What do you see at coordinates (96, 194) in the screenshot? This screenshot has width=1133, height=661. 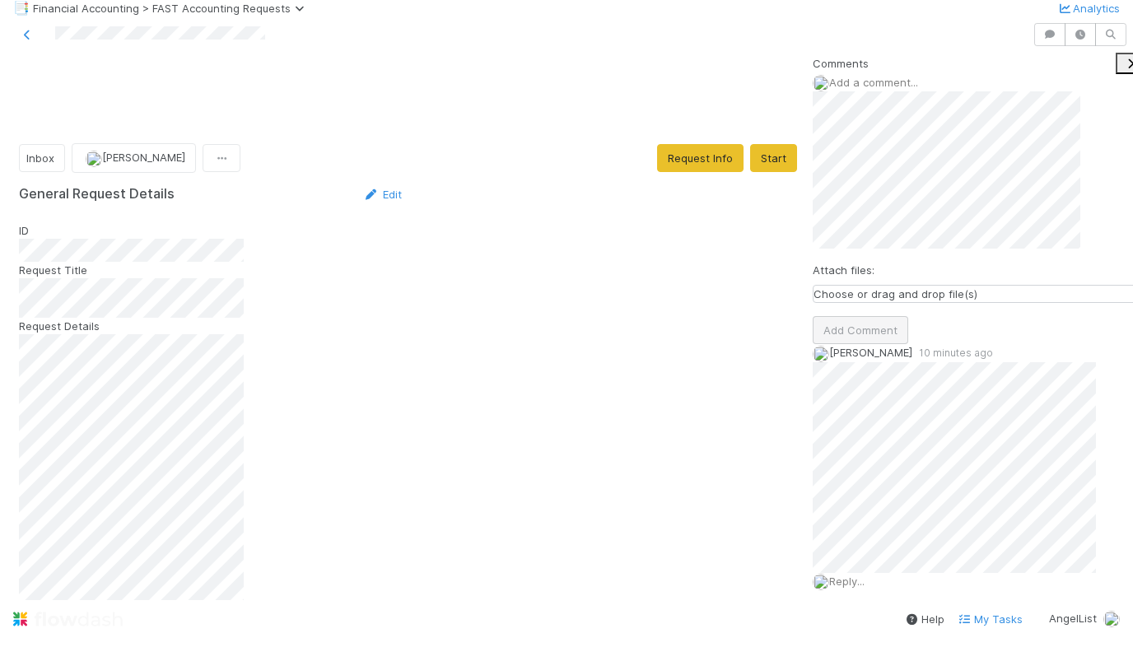 I see `h5: General Request Details` at bounding box center [96, 194].